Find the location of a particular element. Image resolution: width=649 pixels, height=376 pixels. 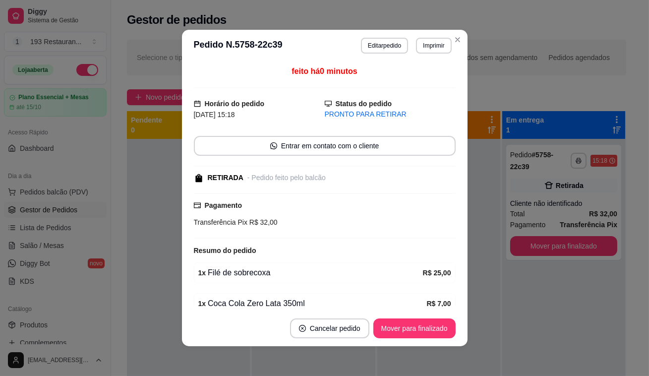

span: R$ 32,00 is located at coordinates (262, 222).